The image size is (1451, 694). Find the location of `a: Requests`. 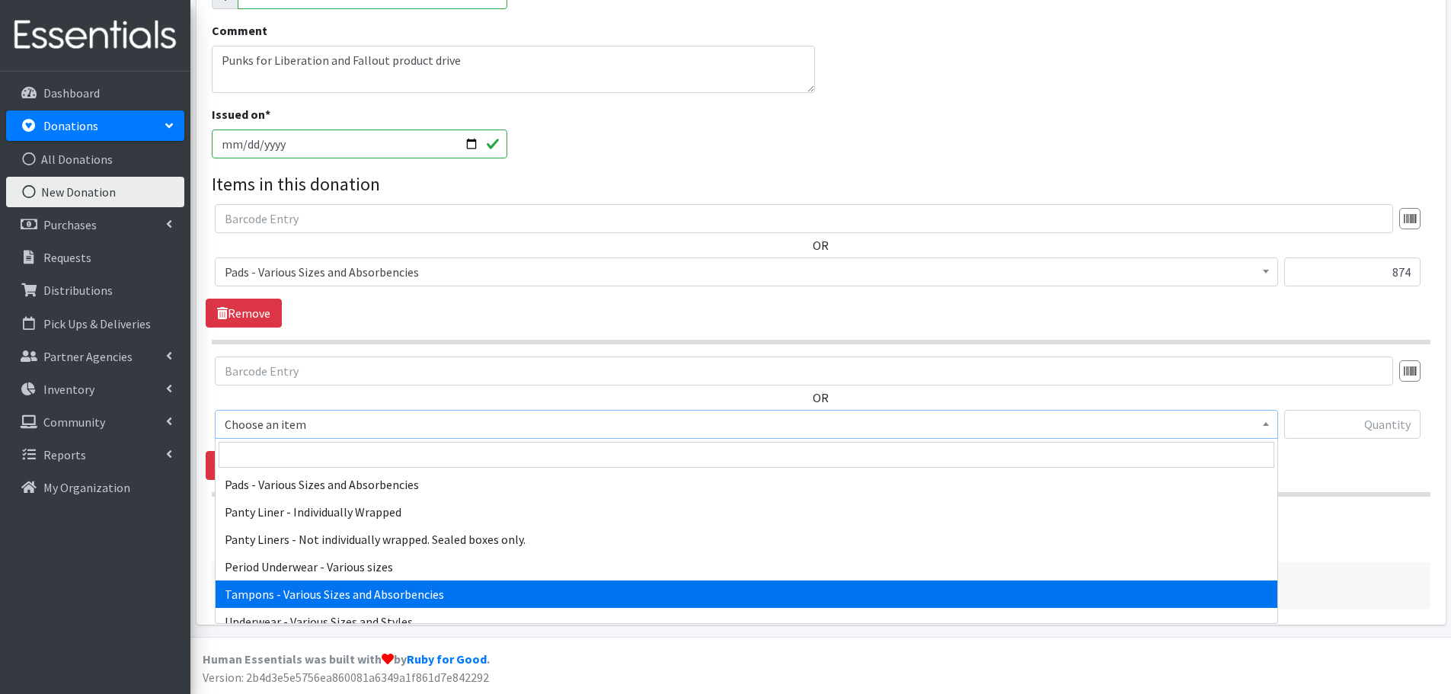

a: Requests is located at coordinates (95, 258).